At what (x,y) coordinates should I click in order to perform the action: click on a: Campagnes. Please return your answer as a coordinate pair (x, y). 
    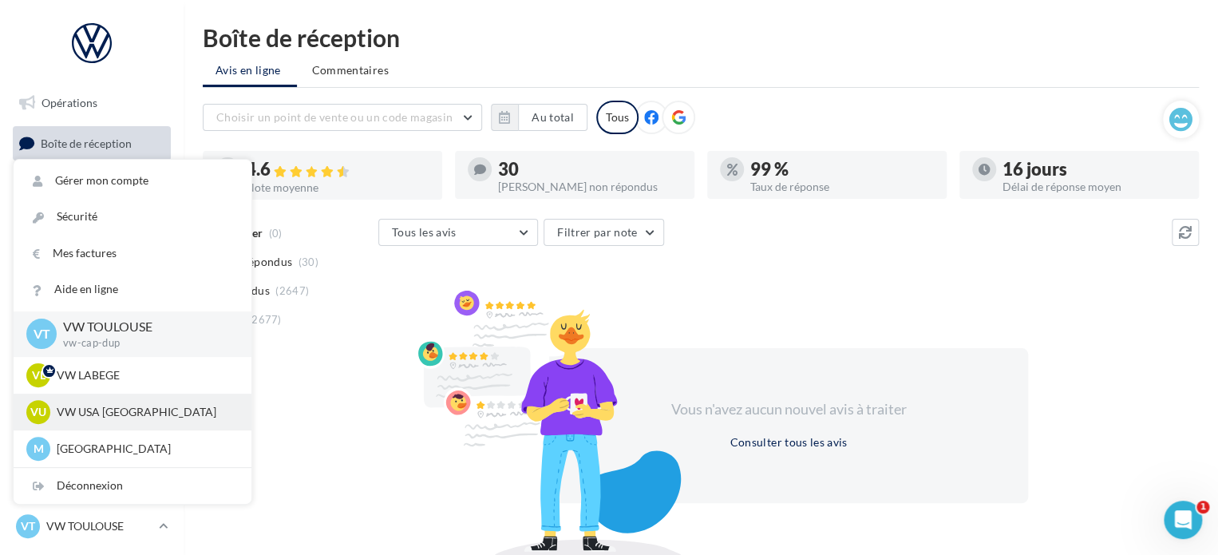
    Looking at the image, I should click on (92, 224).